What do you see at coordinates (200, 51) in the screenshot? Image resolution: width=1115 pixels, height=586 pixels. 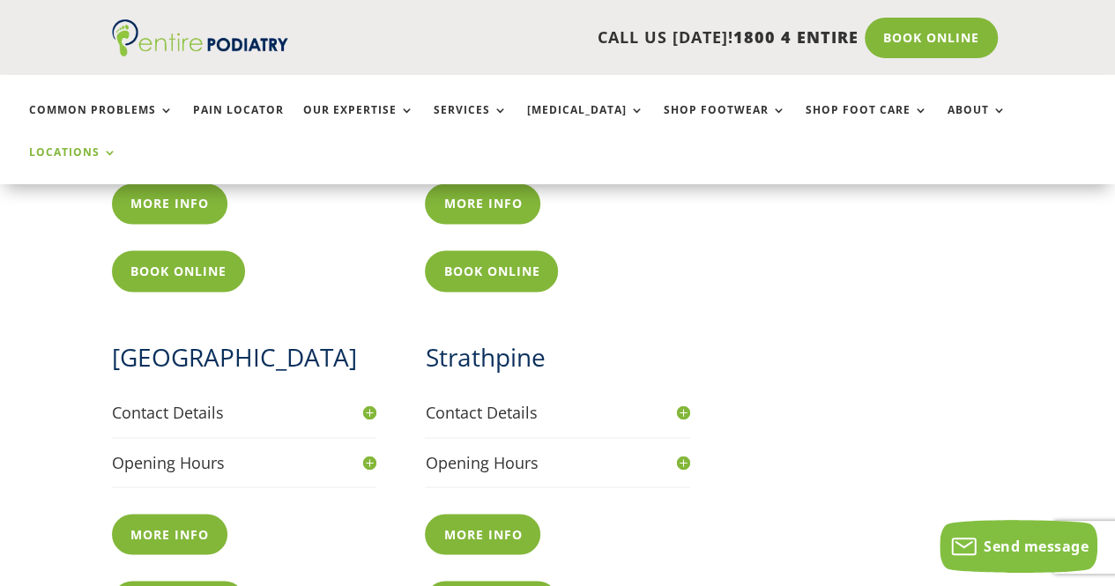 I see `a: Entire Podiatry` at bounding box center [200, 51].